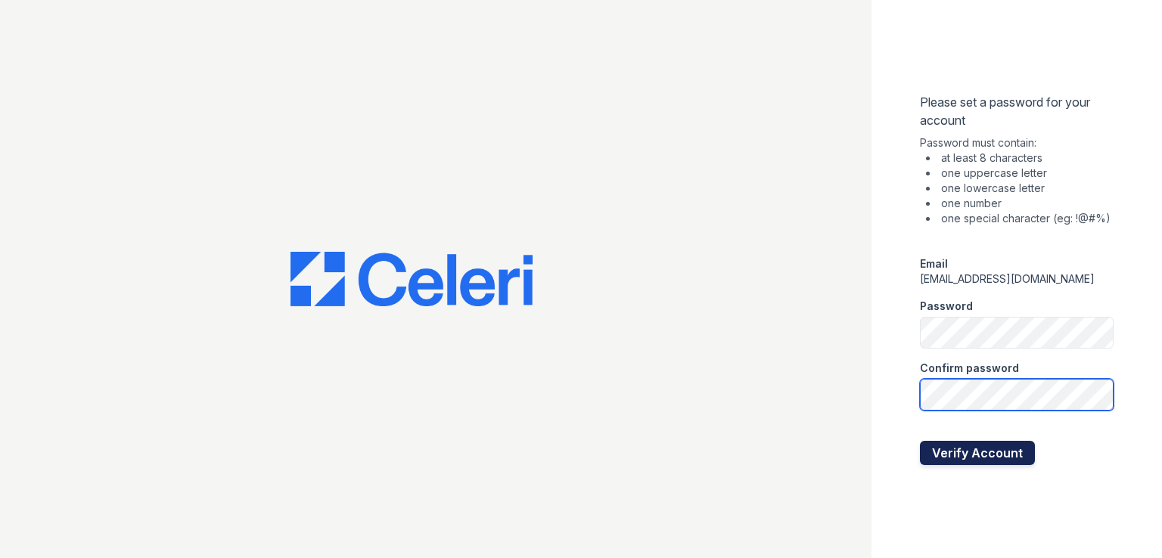 The width and height of the screenshot is (1162, 558). Describe the element at coordinates (1017, 181) in the screenshot. I see `div: Password must contain:` at that location.